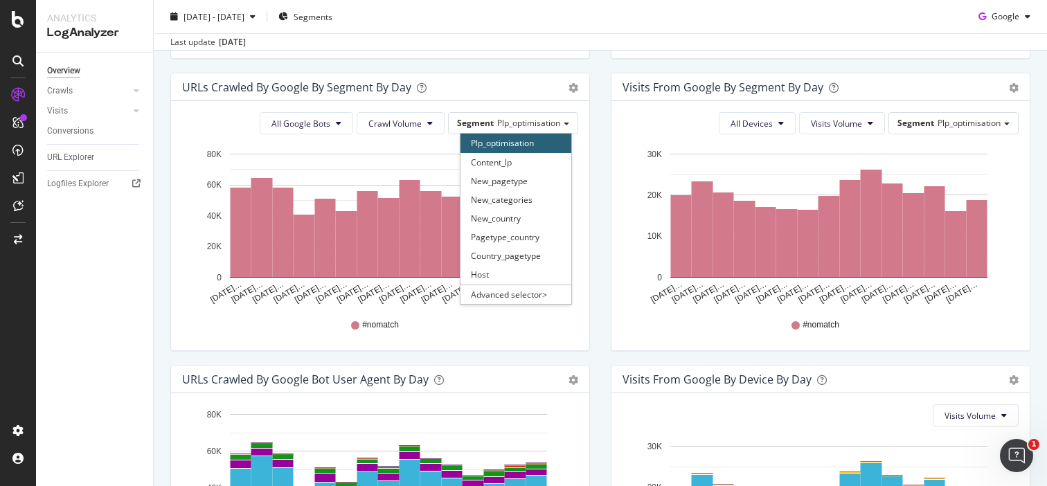 This screenshot has width=1047, height=486. What do you see at coordinates (88, 111) in the screenshot?
I see `a: Visits` at bounding box center [88, 111].